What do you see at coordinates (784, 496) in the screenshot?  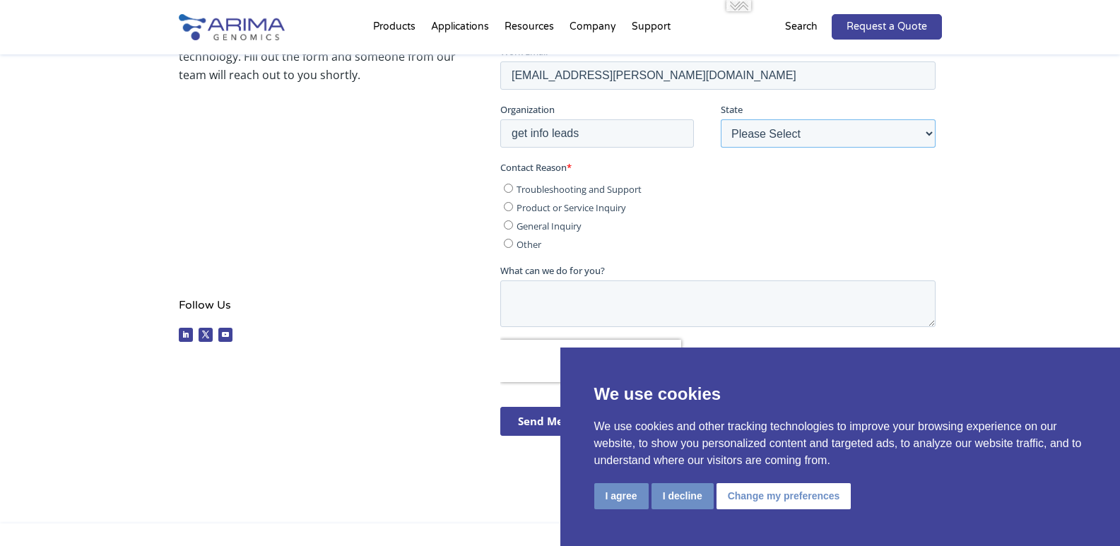 I see `button: Change my preferences` at bounding box center [784, 496].